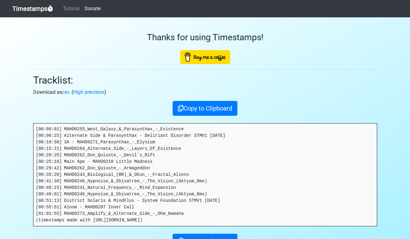 This screenshot has height=239, width=410. Describe the element at coordinates (71, 9) in the screenshot. I see `a: Tutorial` at that location.